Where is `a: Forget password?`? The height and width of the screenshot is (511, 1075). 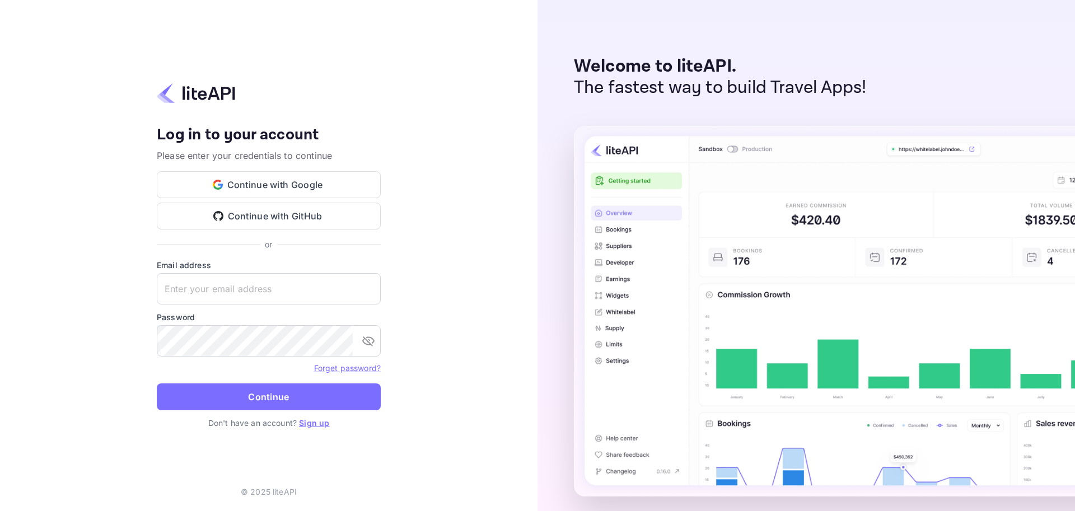 a: Forget password? is located at coordinates (347, 368).